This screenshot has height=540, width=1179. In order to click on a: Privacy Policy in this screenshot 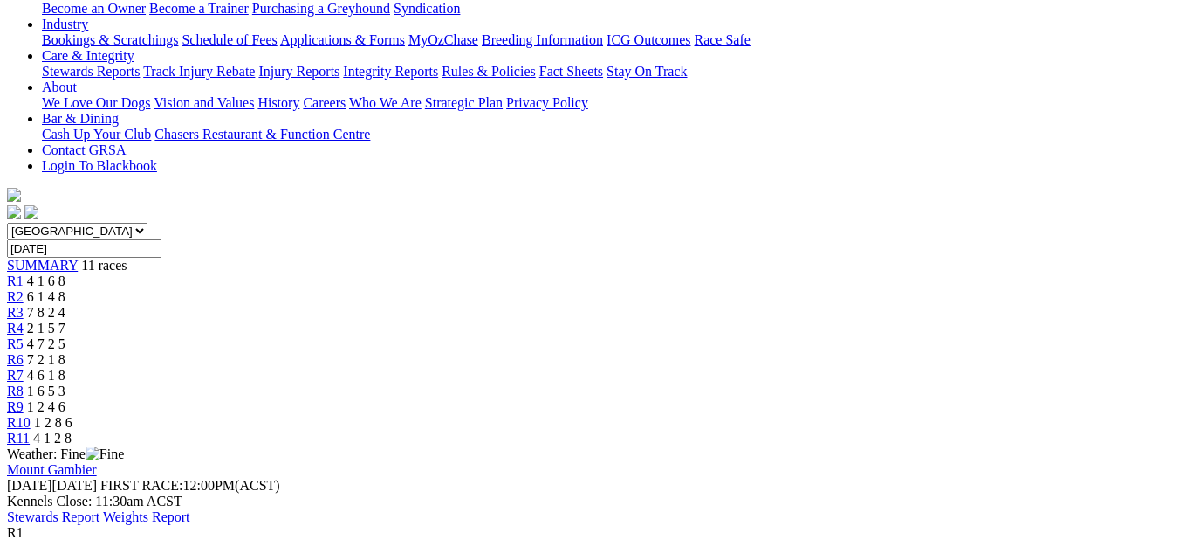, I will do `click(547, 102)`.